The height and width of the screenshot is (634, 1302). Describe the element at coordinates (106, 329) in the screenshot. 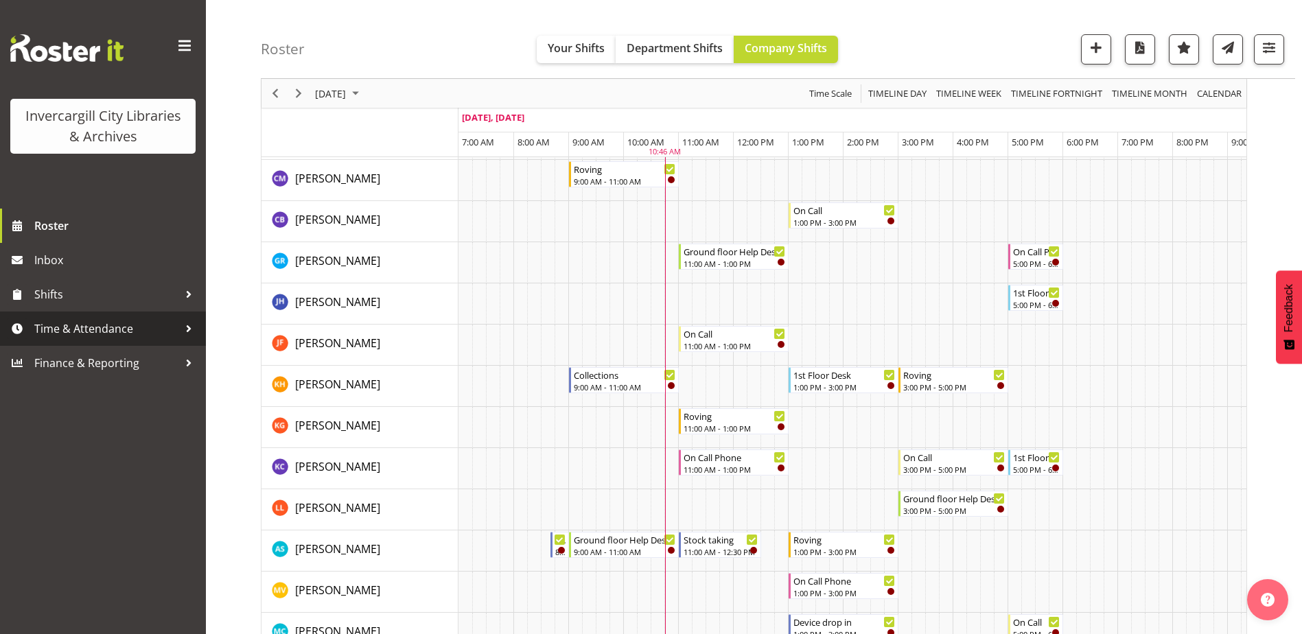

I see `span: Time & Attendance` at that location.